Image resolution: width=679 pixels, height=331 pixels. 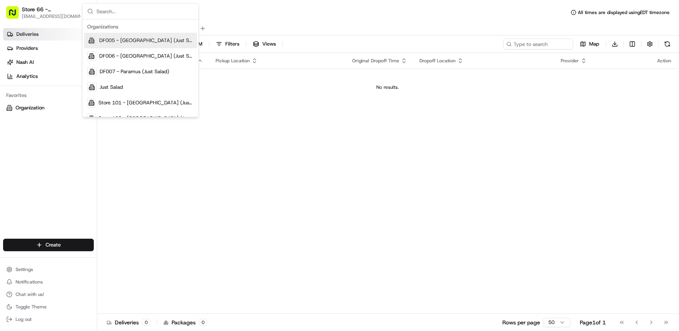 What do you see at coordinates (50, 48) in the screenshot?
I see `a: Providers` at bounding box center [50, 48].